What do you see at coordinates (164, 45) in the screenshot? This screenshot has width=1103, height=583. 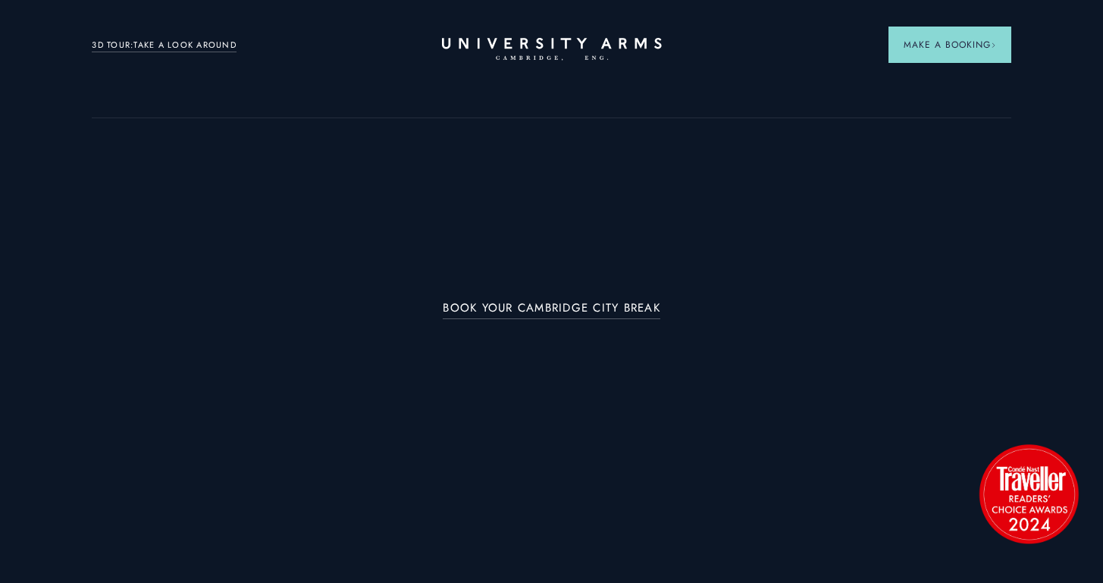 I see `a: 3D TOUR:TAKE A LOOK AROUND` at bounding box center [164, 45].